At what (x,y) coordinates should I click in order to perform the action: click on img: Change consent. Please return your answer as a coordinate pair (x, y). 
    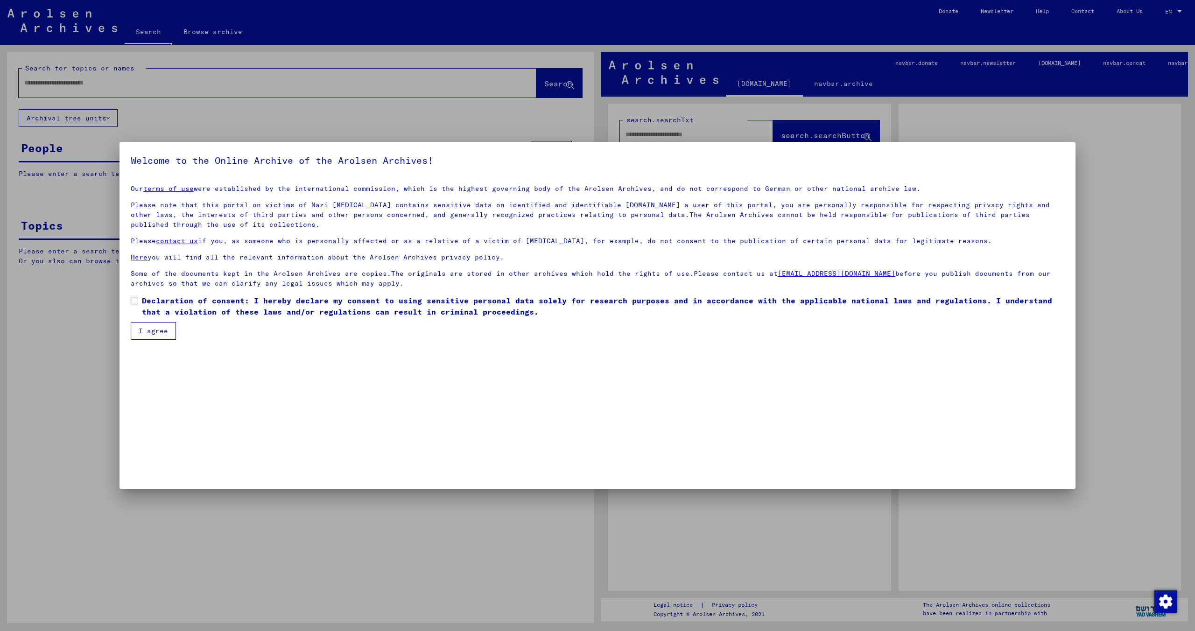
    Looking at the image, I should click on (1165, 602).